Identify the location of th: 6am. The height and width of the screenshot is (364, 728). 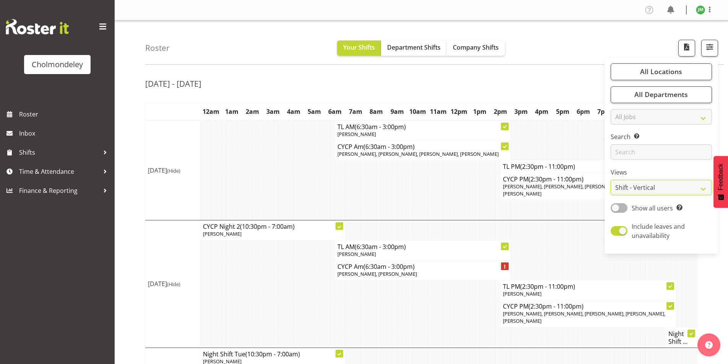
(335, 112).